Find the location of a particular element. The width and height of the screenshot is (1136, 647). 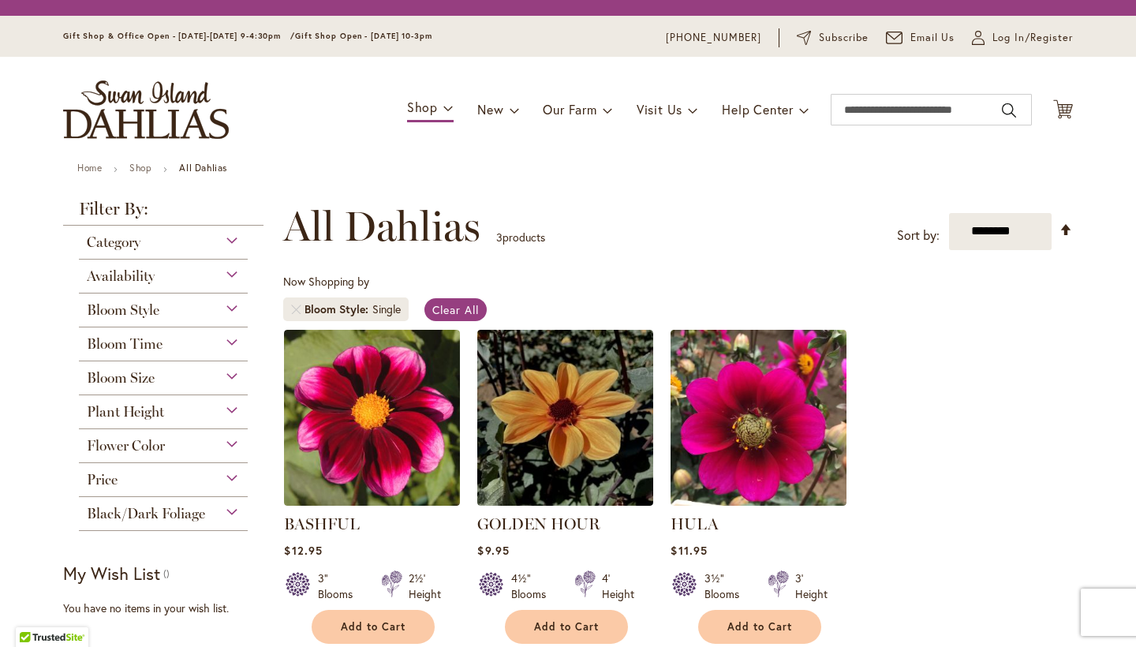

span: Plant Height is located at coordinates (125, 412).